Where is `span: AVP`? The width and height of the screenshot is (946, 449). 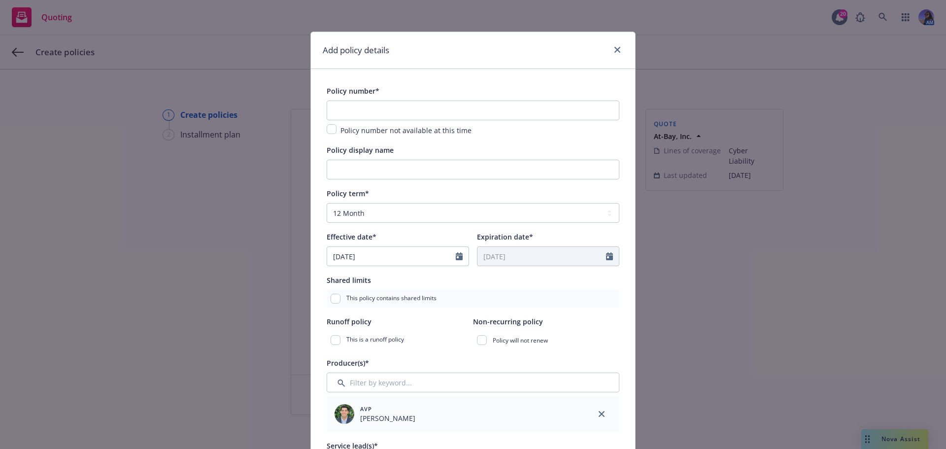 span: AVP is located at coordinates (388, 409).